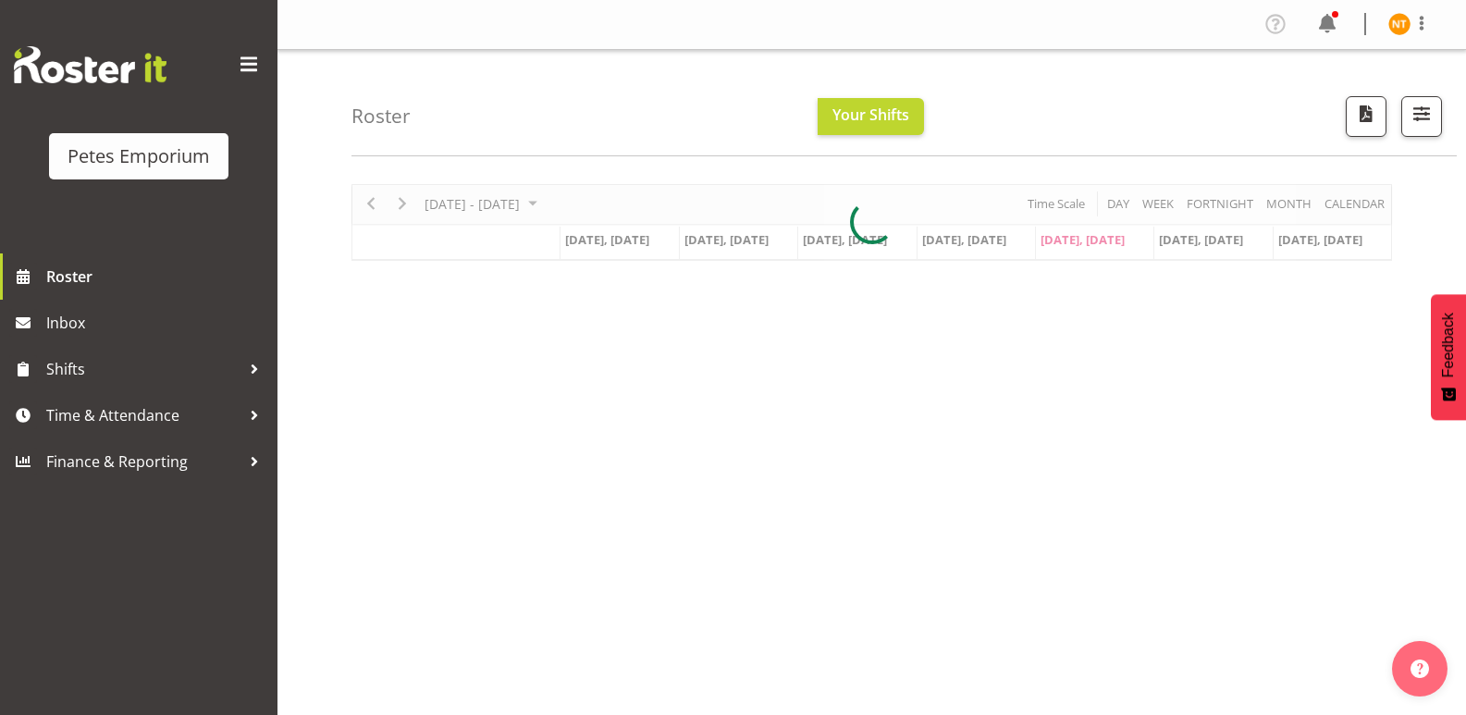 Image resolution: width=1466 pixels, height=715 pixels. Describe the element at coordinates (1366, 117) in the screenshot. I see `button: Download a PDF of the roster according to the set date range.` at that location.